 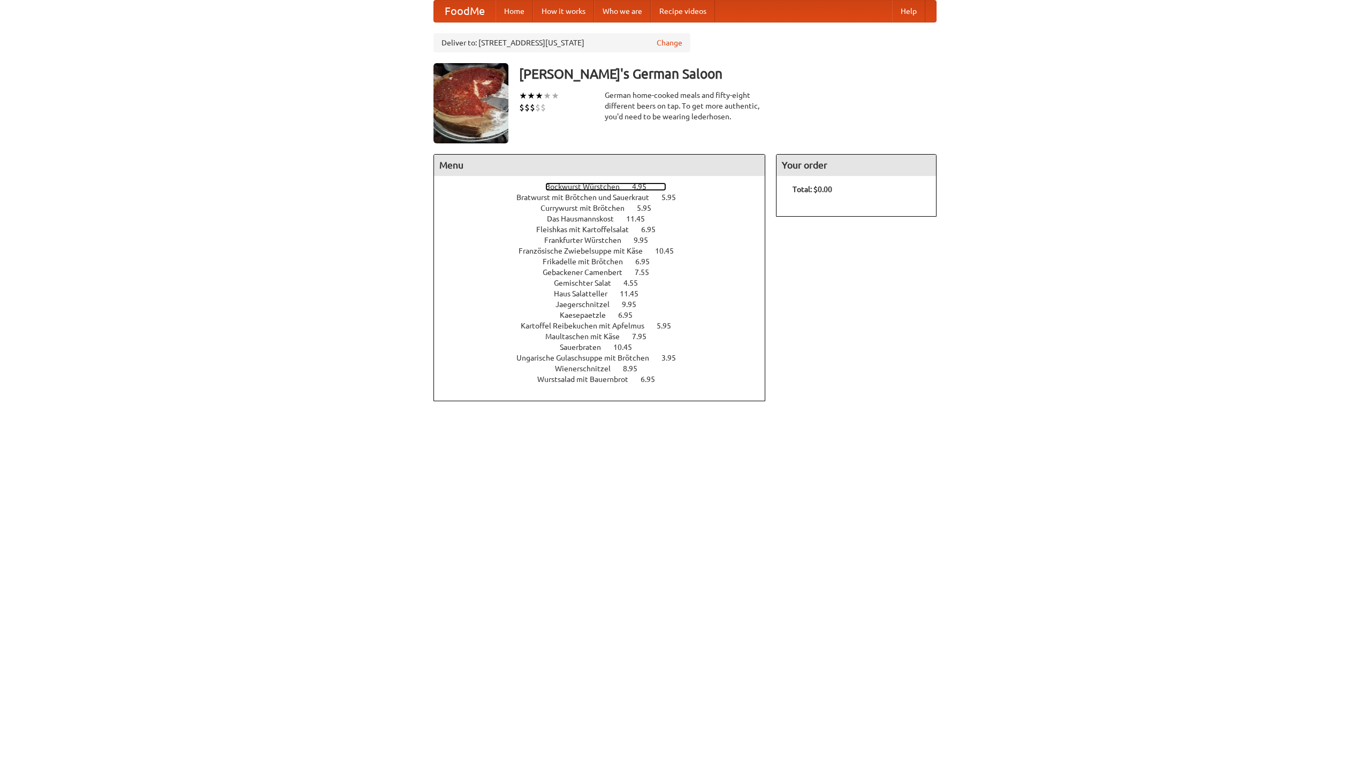 I want to click on a: Kaesepaetzle 6.95, so click(x=606, y=315).